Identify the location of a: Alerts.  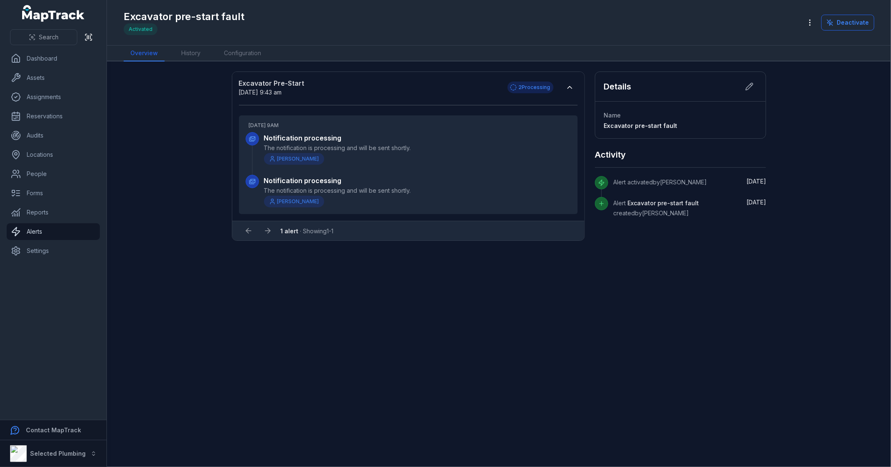
(53, 231).